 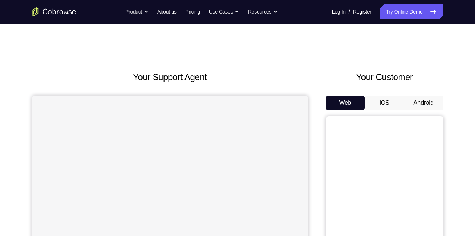 I want to click on button: Android, so click(x=424, y=103).